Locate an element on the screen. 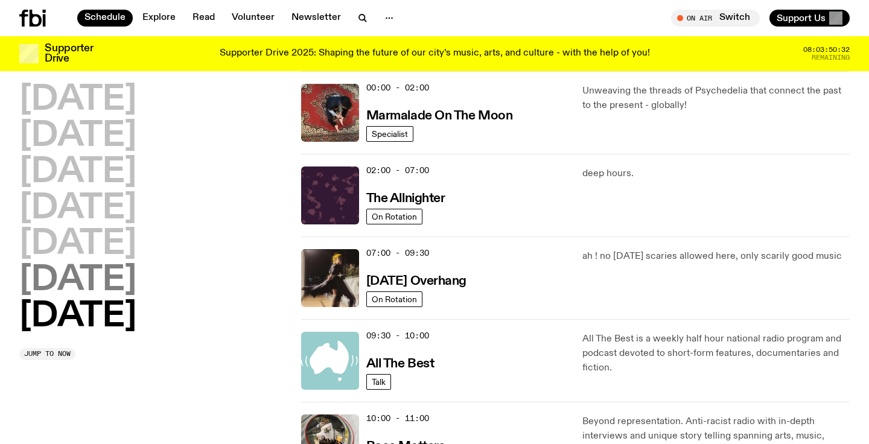  p: Supporter Drive 2025: Shaping the future of our city’s music, arts, and culture - with the help o... is located at coordinates (435, 54).